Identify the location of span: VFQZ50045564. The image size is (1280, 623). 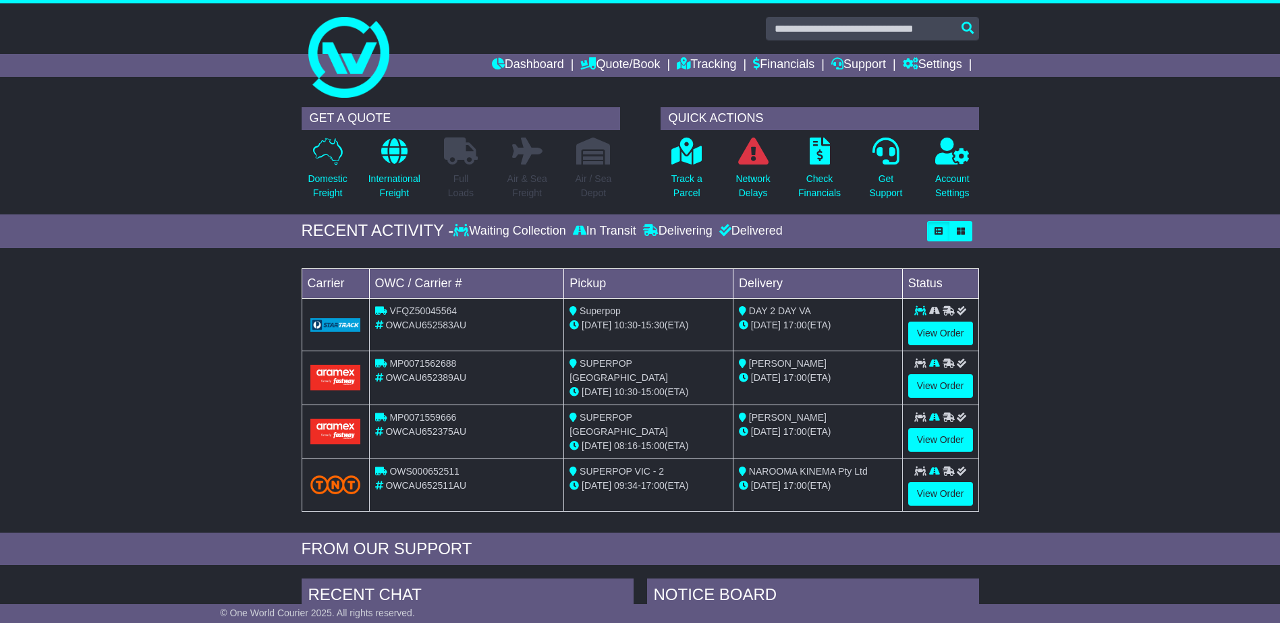
(423, 311).